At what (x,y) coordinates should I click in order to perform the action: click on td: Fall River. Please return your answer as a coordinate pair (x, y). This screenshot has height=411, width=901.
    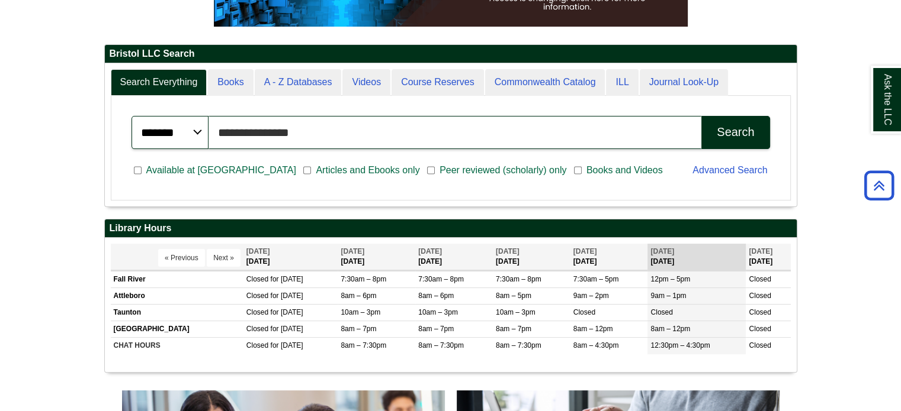
    Looking at the image, I should click on (177, 279).